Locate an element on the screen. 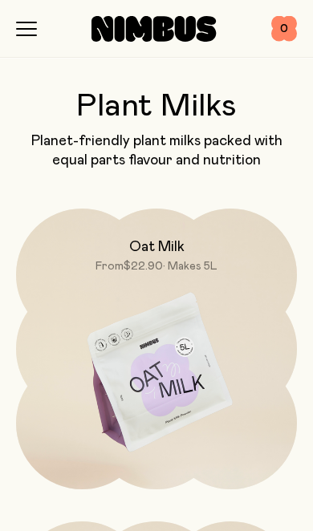  span: From is located at coordinates (109, 267).